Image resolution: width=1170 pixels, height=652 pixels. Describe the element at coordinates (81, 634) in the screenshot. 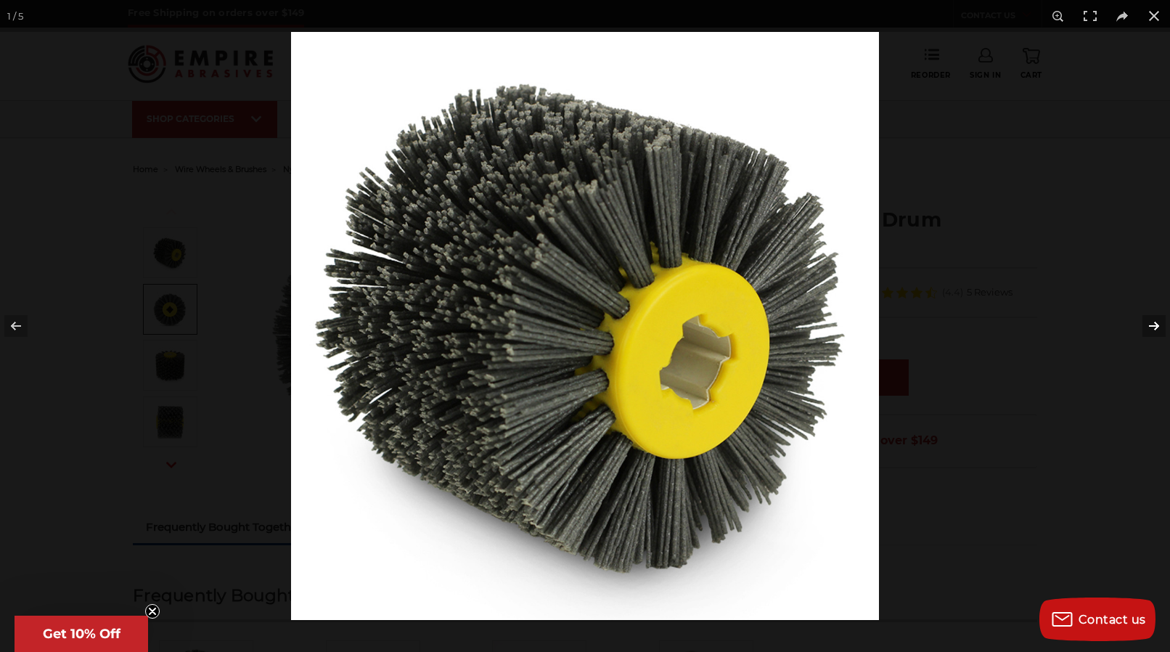

I see `div: Get 10% OffClose teaser` at that location.